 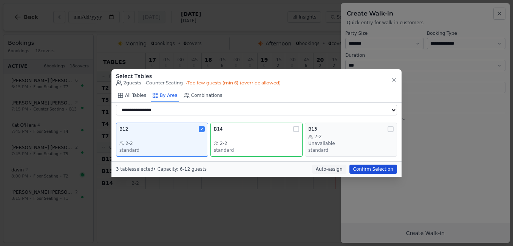 What do you see at coordinates (351, 143) in the screenshot?
I see `div: Unavailable` at bounding box center [351, 143].